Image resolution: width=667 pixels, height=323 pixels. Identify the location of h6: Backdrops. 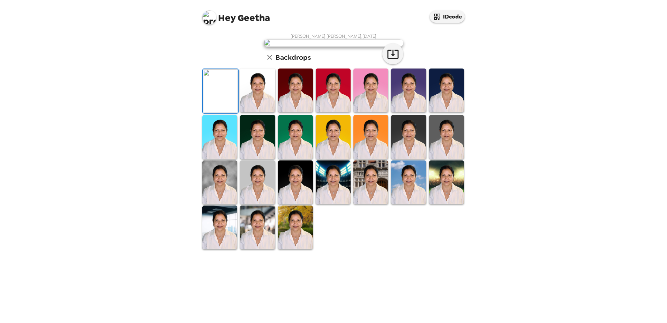
(293, 57).